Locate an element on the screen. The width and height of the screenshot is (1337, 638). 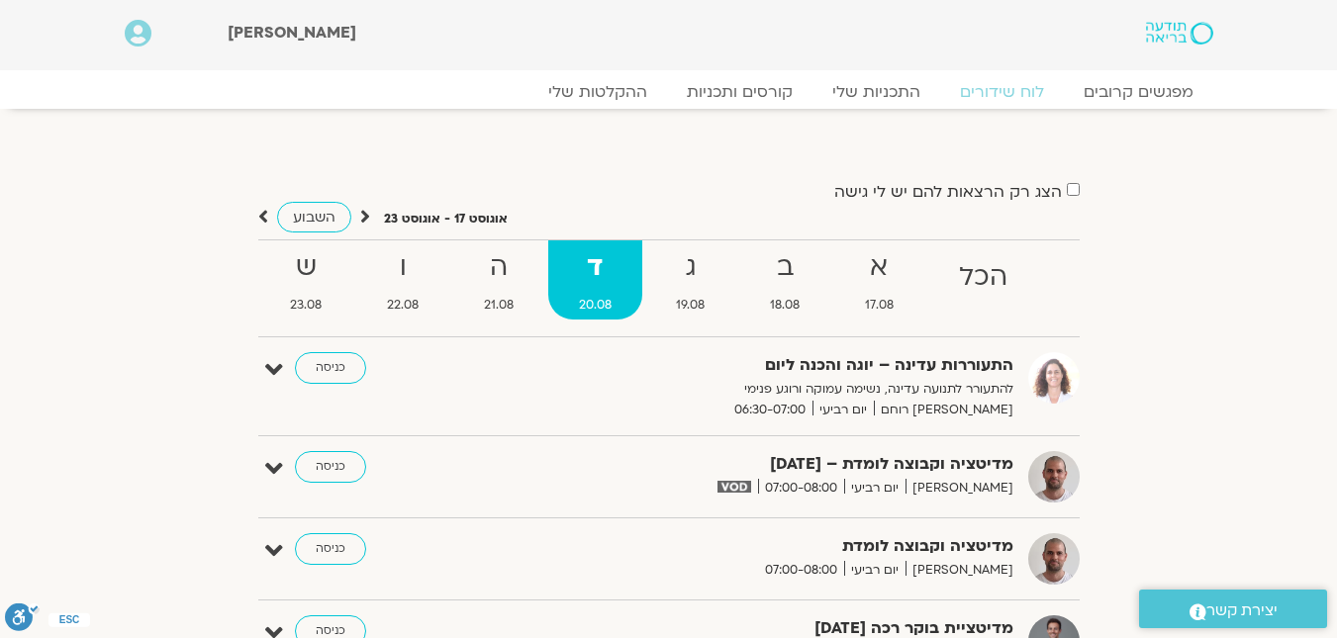
strong: ו is located at coordinates (403, 267).